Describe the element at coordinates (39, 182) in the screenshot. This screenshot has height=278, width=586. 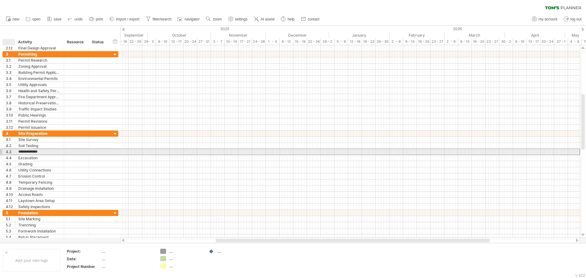
I see `div: Temporary Fencing` at that location.